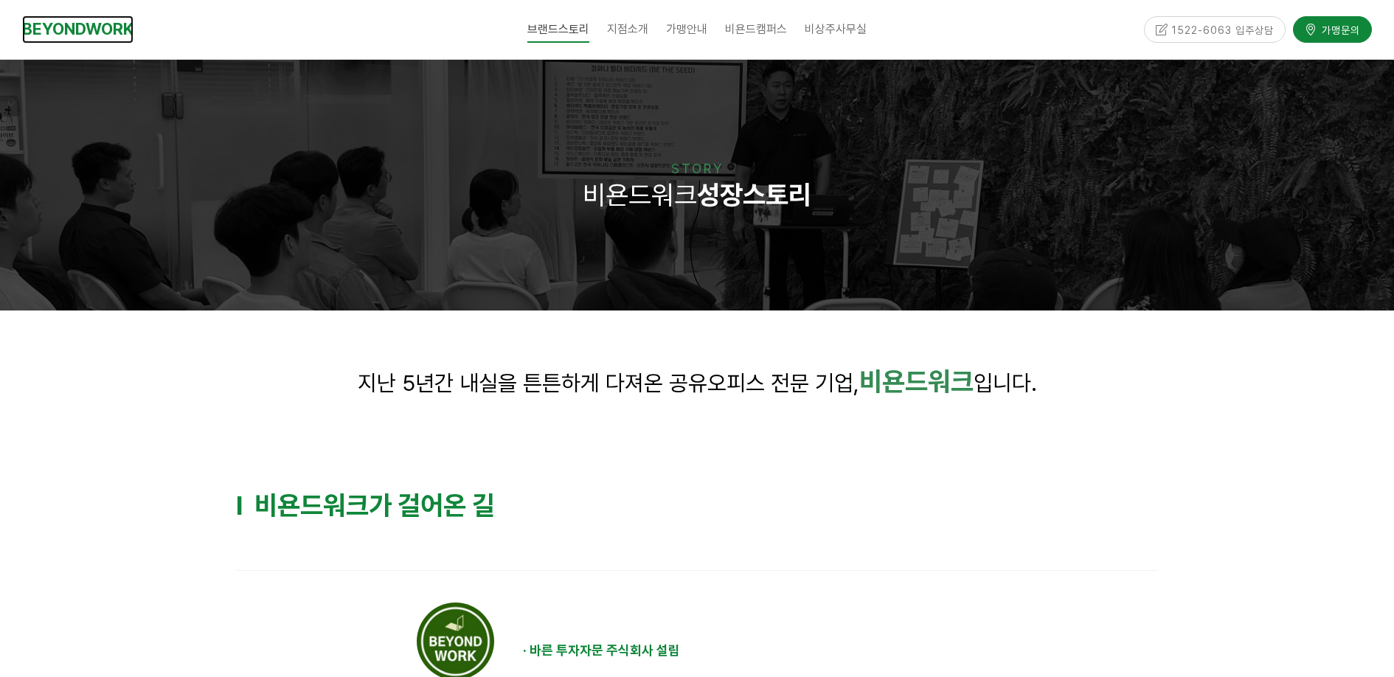 This screenshot has height=677, width=1394. Describe the element at coordinates (1332, 28) in the screenshot. I see `a: 가맹문의` at that location.